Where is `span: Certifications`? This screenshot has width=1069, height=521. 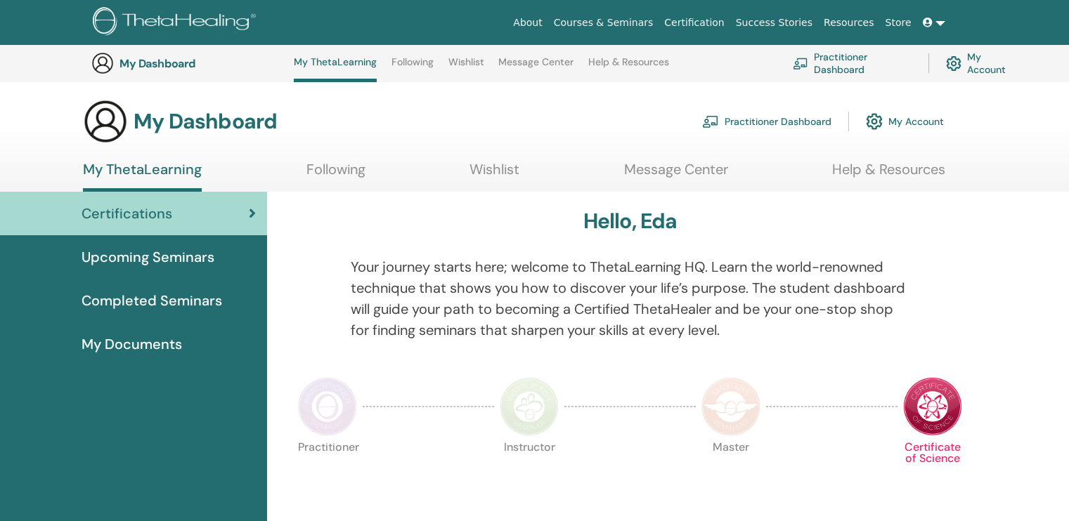
span: Certifications is located at coordinates (126, 214).